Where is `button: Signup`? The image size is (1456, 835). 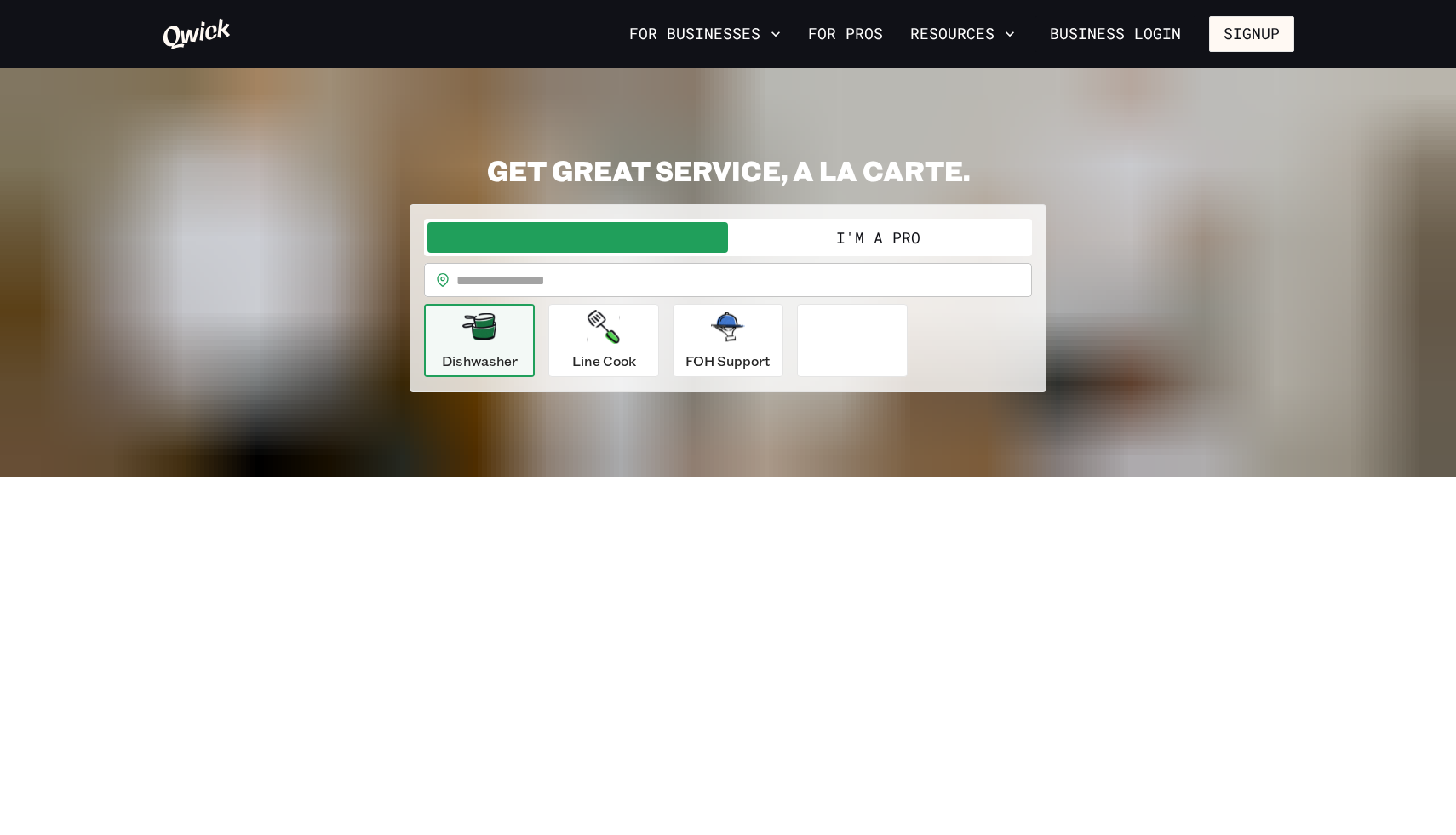
button: Signup is located at coordinates (1251, 34).